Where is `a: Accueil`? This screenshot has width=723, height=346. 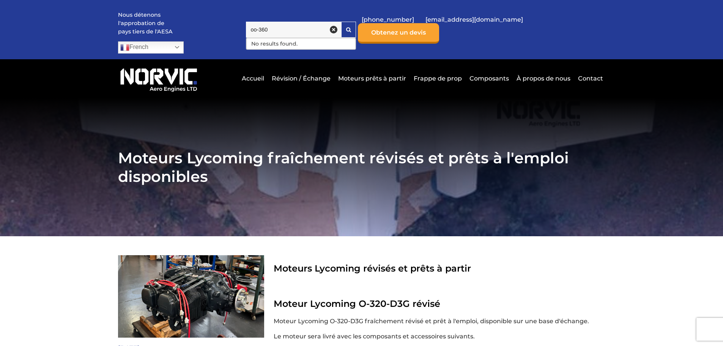
a: Accueil is located at coordinates (253, 78).